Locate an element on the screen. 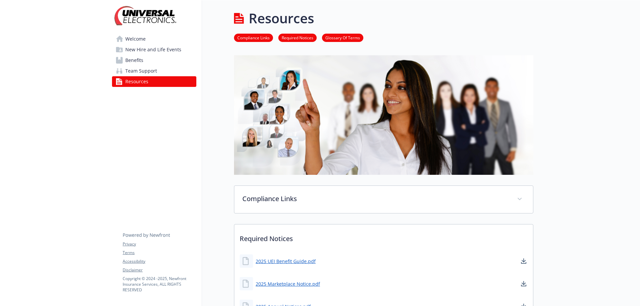  a: Resources is located at coordinates (154, 82).